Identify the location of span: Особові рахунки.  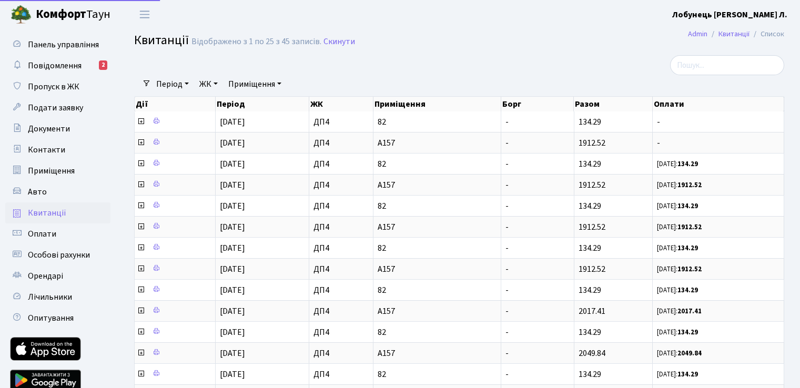
(59, 255).